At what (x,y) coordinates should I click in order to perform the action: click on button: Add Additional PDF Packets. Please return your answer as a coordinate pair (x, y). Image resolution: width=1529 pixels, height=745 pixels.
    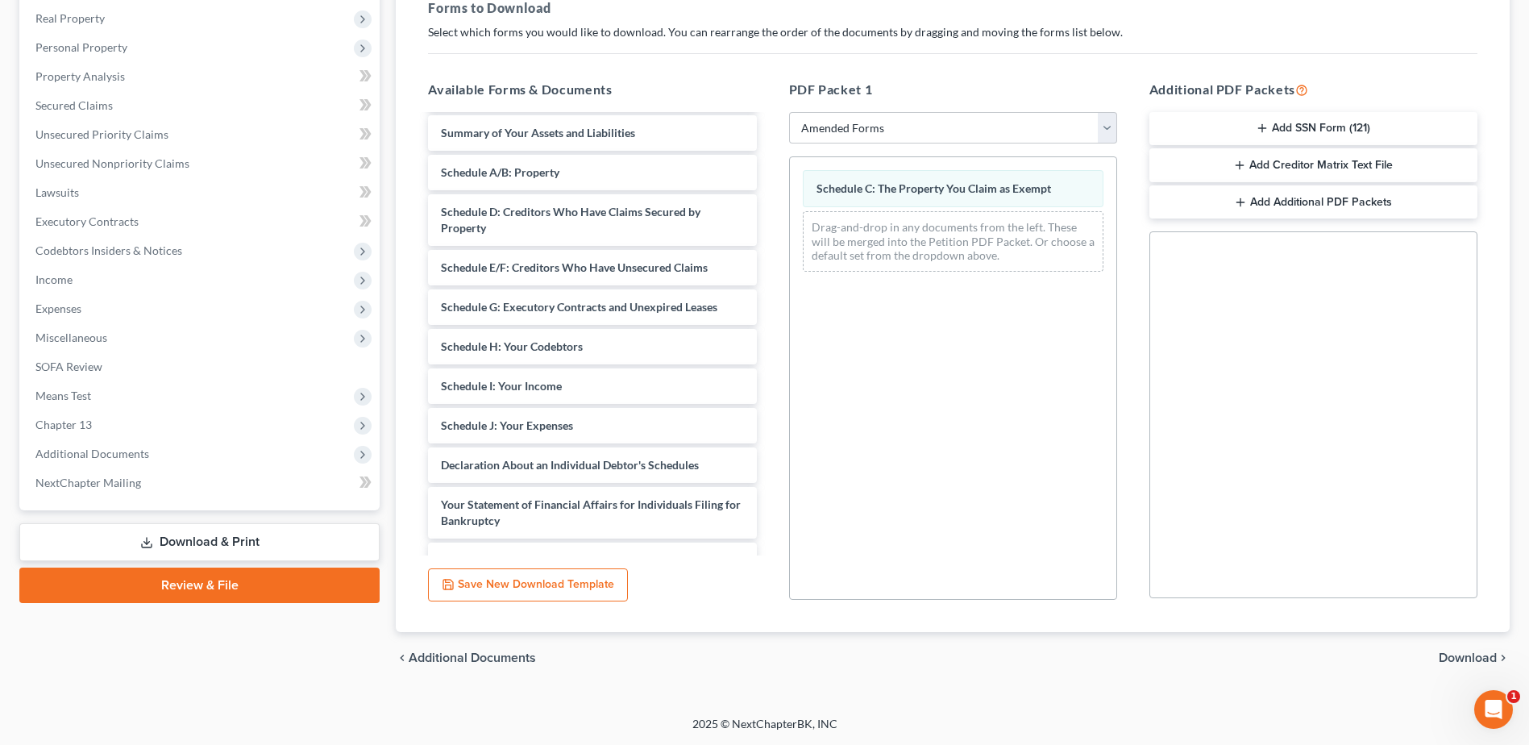
    Looking at the image, I should click on (1313, 202).